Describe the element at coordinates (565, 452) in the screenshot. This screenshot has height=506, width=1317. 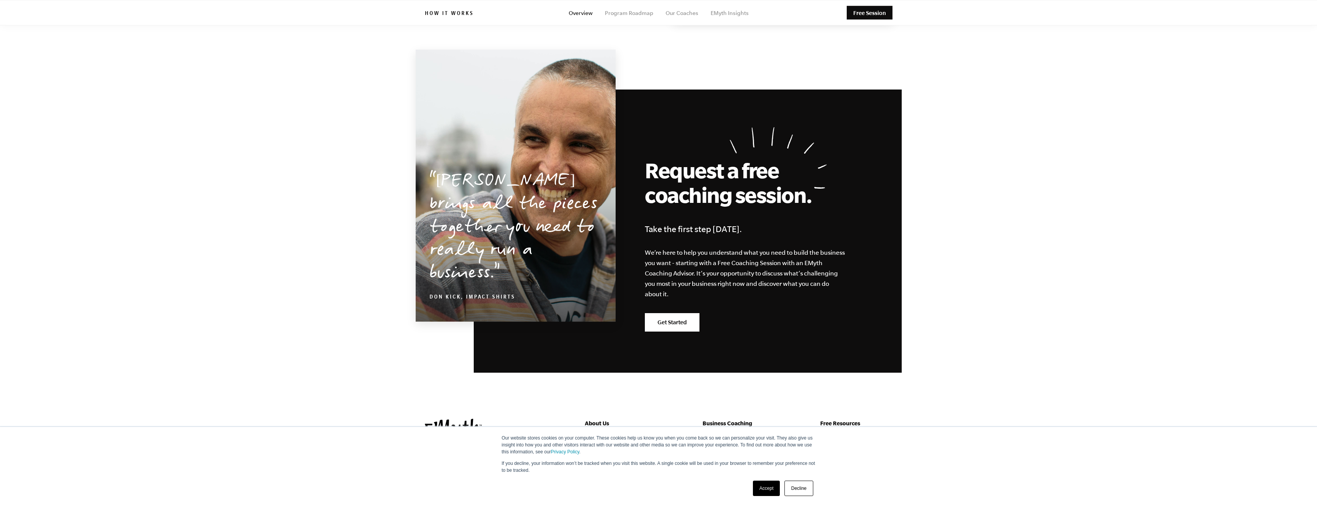
I see `a: Privacy Policy` at that location.